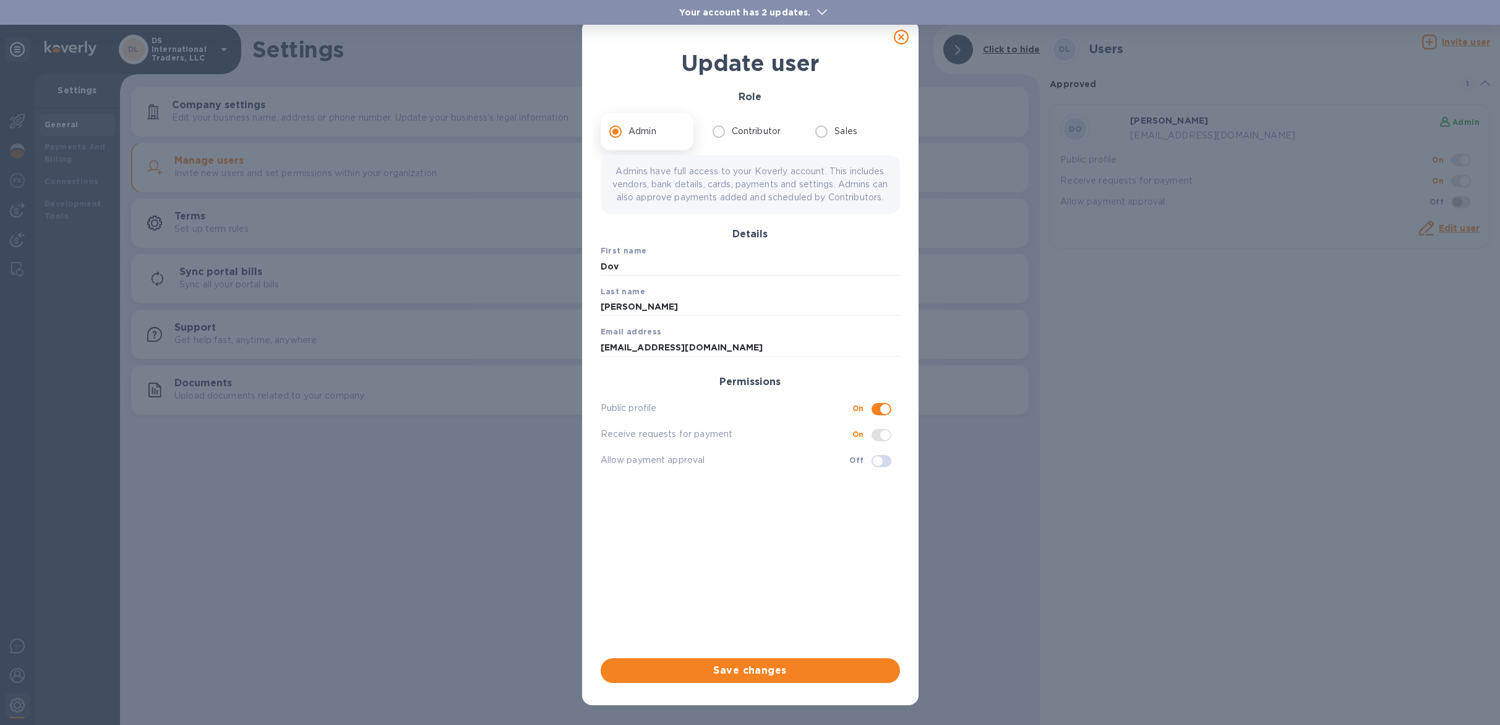  Describe the element at coordinates (725, 460) in the screenshot. I see `p: Allow payment approval` at that location.